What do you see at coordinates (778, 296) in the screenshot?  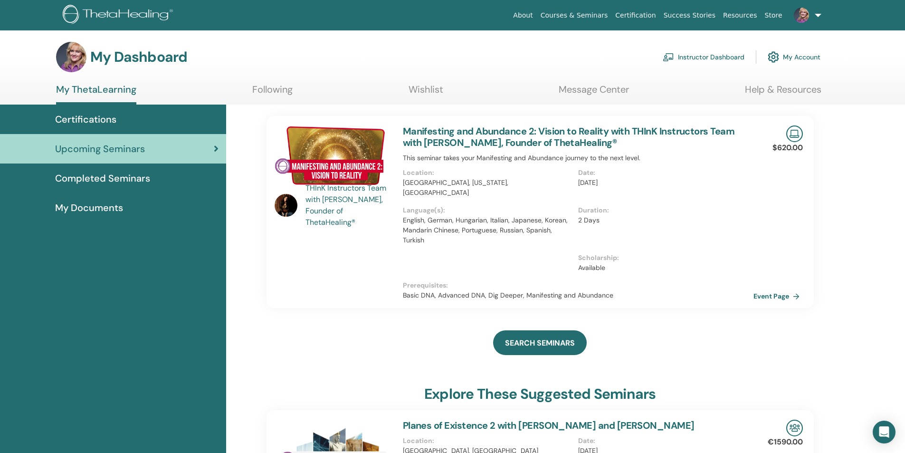 I see `a: Event Page` at bounding box center [778, 296].